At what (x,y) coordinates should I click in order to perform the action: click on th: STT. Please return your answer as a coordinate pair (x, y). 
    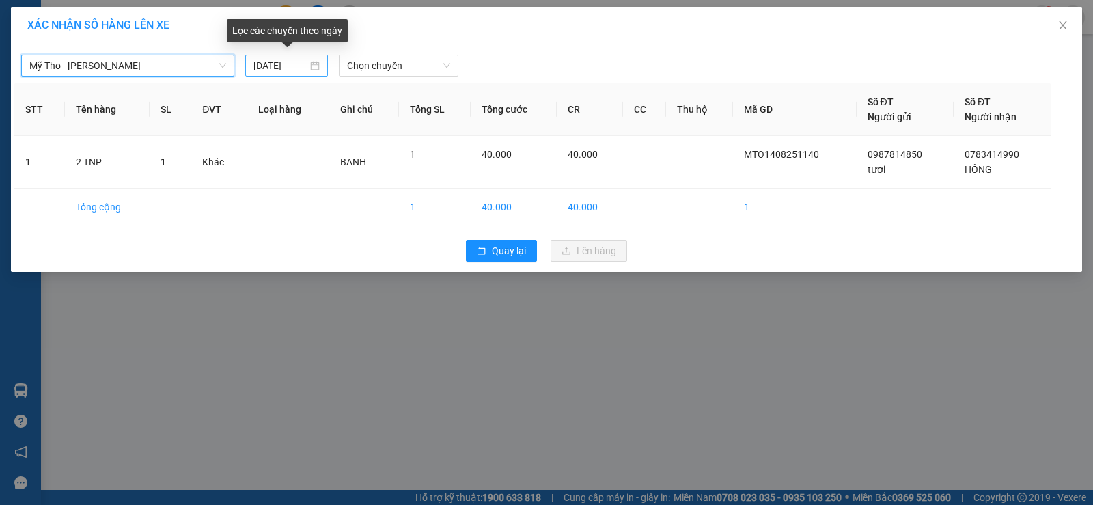
    Looking at the image, I should click on (40, 109).